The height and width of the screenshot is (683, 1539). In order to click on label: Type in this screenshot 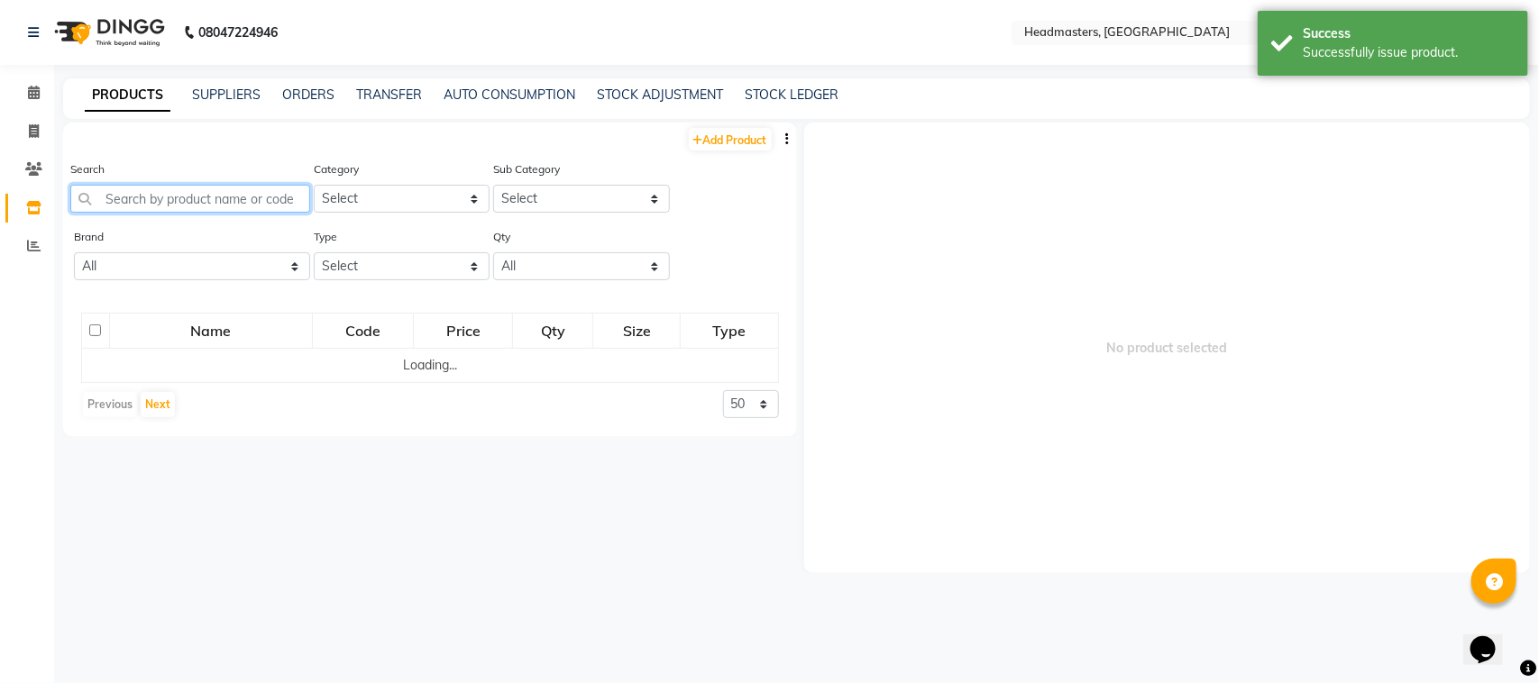, I will do `click(326, 237)`.